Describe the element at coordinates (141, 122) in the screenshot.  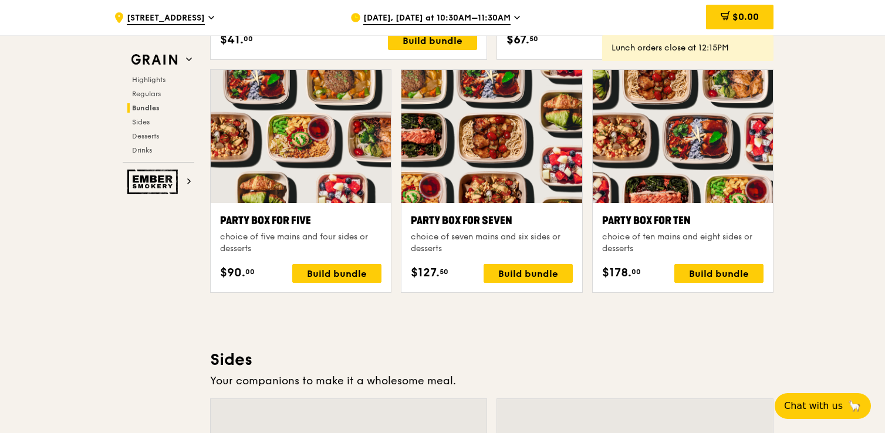
I see `span: Sides` at that location.